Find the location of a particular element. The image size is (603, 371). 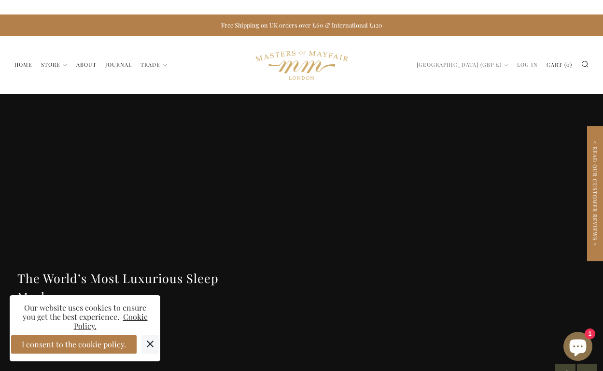

a: Trade is located at coordinates (154, 65).